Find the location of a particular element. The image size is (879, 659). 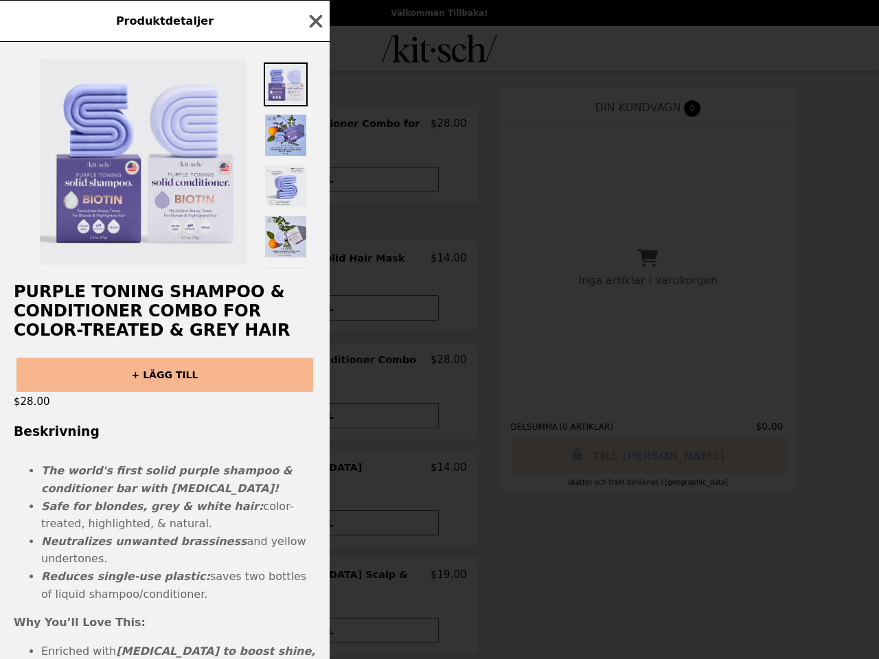

img: Thumbnail 3 is located at coordinates (286, 186).